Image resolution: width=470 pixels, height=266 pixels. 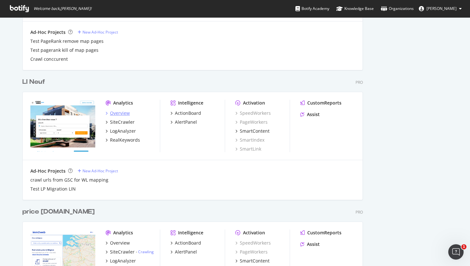 What do you see at coordinates (312, 9) in the screenshot?
I see `div: Botify Academy` at bounding box center [312, 9].